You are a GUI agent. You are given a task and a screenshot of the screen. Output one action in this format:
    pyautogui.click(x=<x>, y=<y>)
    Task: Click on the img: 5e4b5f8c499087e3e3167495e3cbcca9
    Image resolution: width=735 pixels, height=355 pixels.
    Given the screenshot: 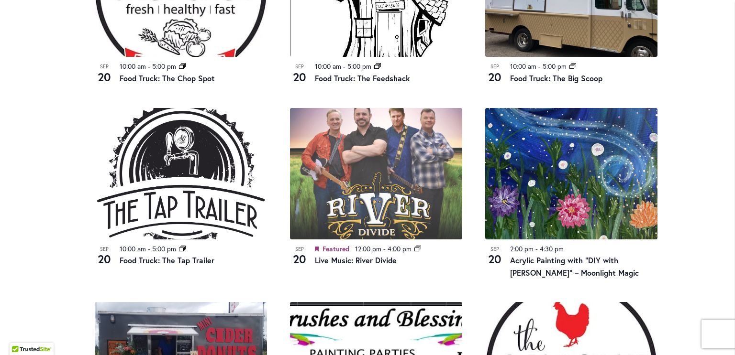 What is the action you would take?
    pyautogui.click(x=571, y=174)
    